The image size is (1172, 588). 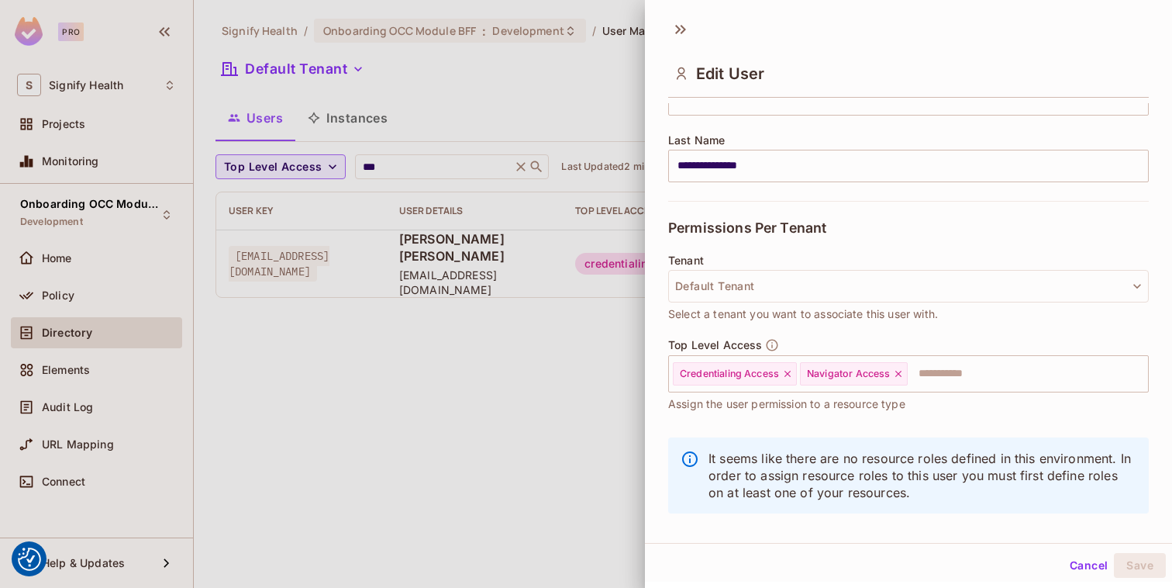 What do you see at coordinates (735, 374) in the screenshot?
I see `div: Credentialing Access` at bounding box center [735, 374].